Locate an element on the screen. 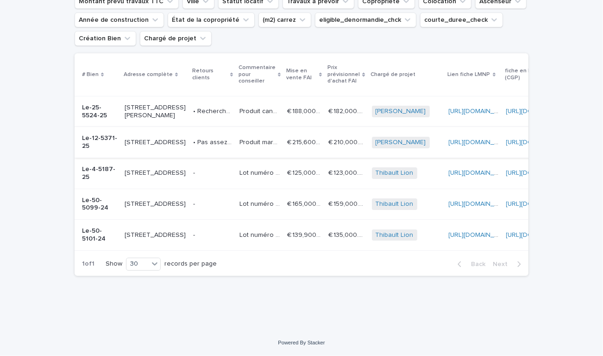 The image size is (603, 356). p: Produit marchand is located at coordinates (260, 141).